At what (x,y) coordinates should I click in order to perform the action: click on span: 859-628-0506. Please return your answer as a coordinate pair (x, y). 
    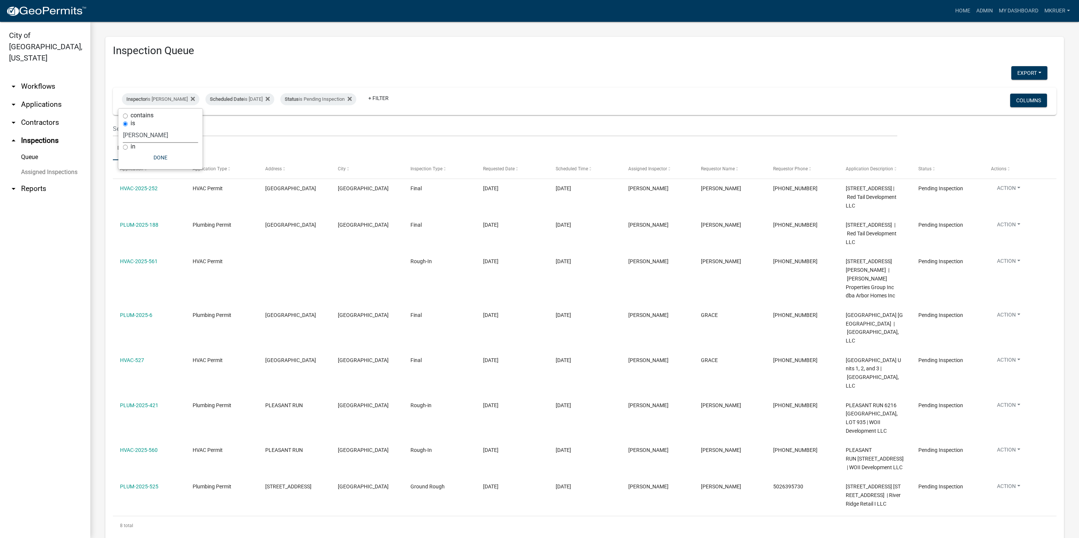
    Looking at the image, I should click on (795, 261).